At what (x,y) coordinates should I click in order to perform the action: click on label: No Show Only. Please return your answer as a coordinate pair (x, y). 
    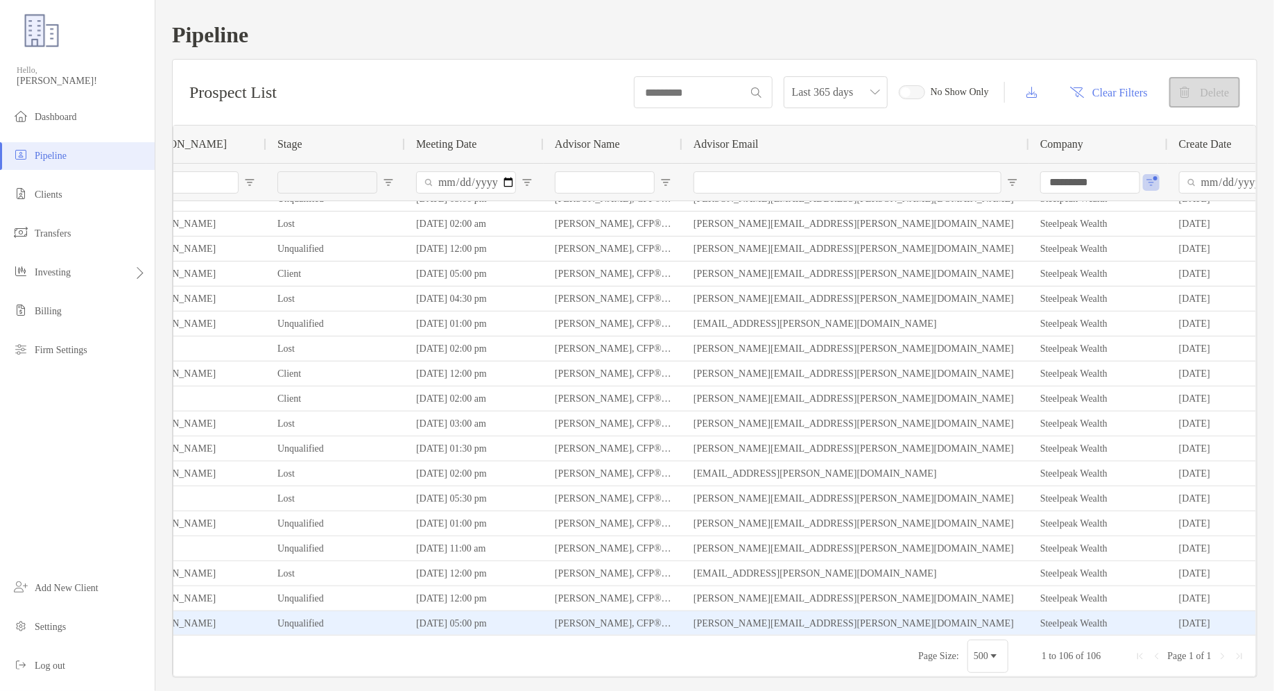
    Looking at the image, I should click on (946, 92).